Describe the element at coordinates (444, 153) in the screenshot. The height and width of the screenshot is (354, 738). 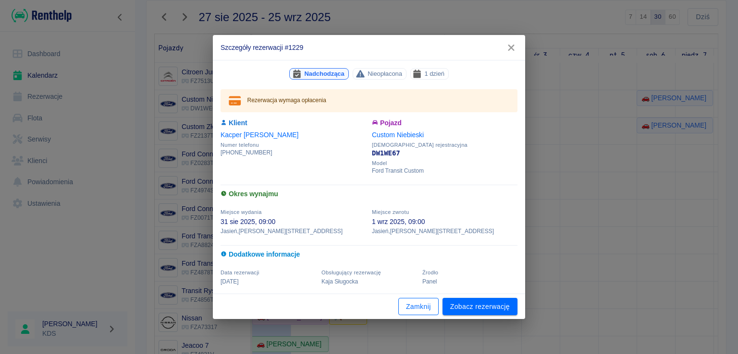
I see `p: DW1WE67` at that location.